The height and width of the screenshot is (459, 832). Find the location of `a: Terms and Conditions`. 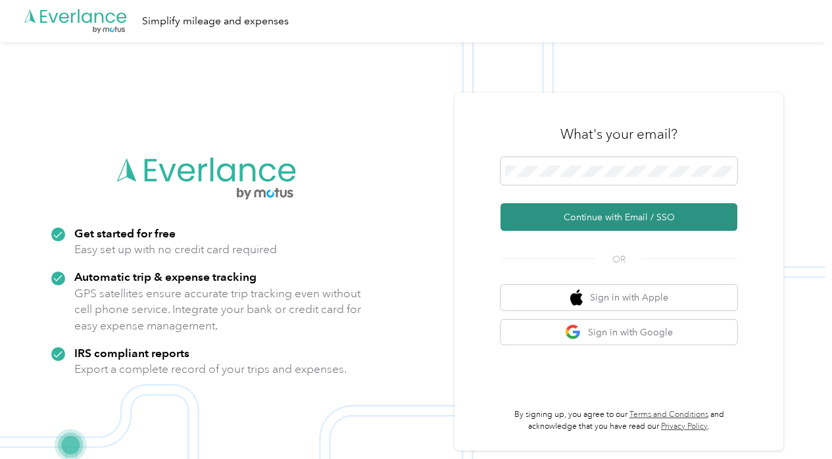

a: Terms and Conditions is located at coordinates (669, 414).